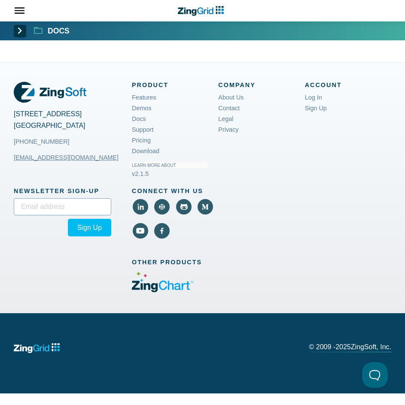 Image resolution: width=405 pixels, height=405 pixels. Describe the element at coordinates (146, 151) in the screenshot. I see `a: Download` at that location.